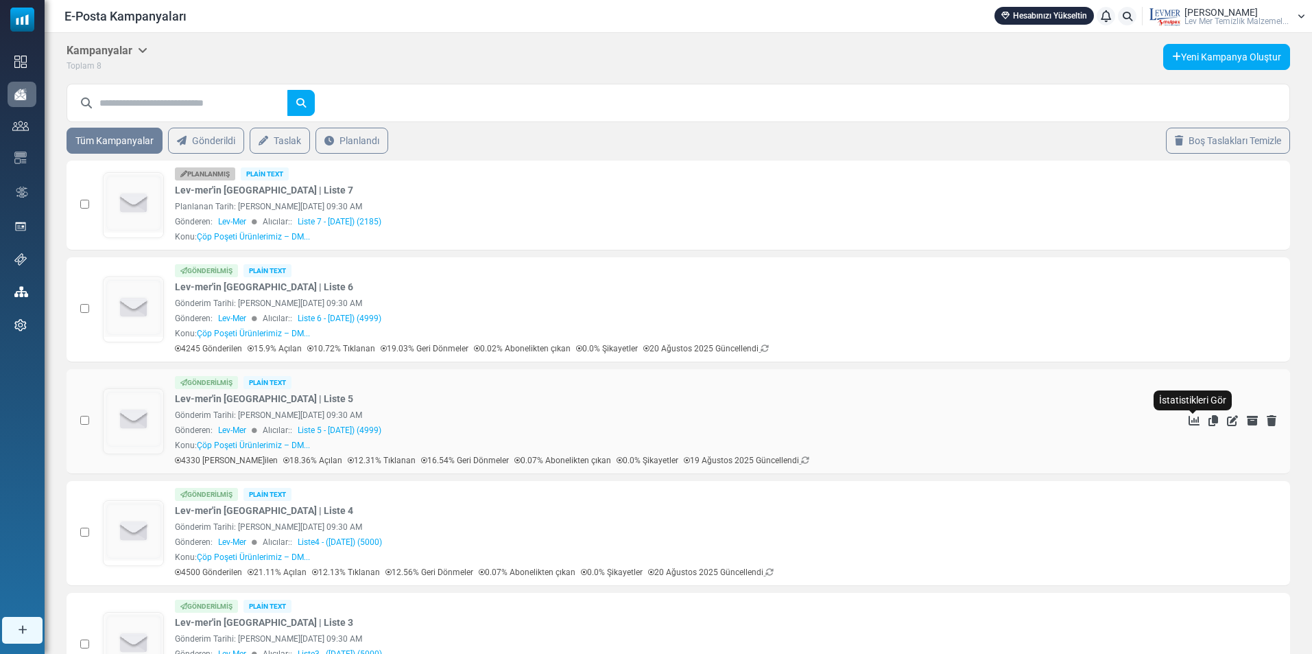 Image resolution: width=1312 pixels, height=654 pixels. I want to click on img: support-icon.svg, so click(21, 259).